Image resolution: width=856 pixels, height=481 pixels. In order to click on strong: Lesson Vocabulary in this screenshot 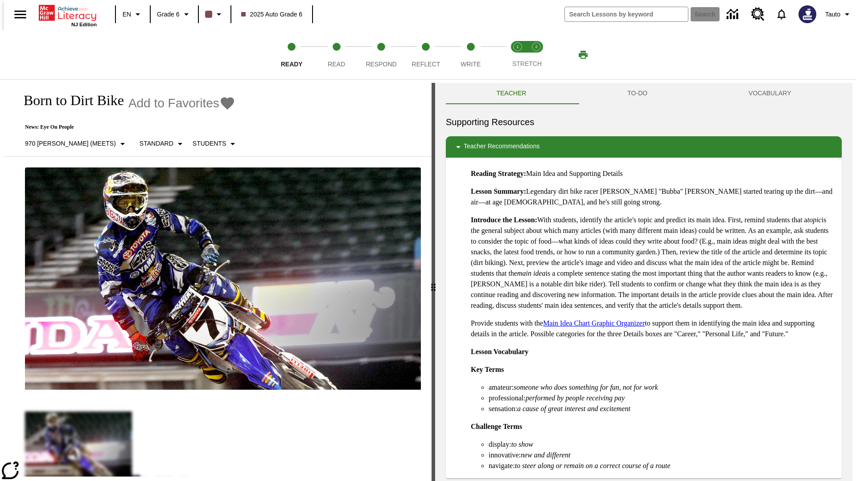, I will do `click(499, 352)`.